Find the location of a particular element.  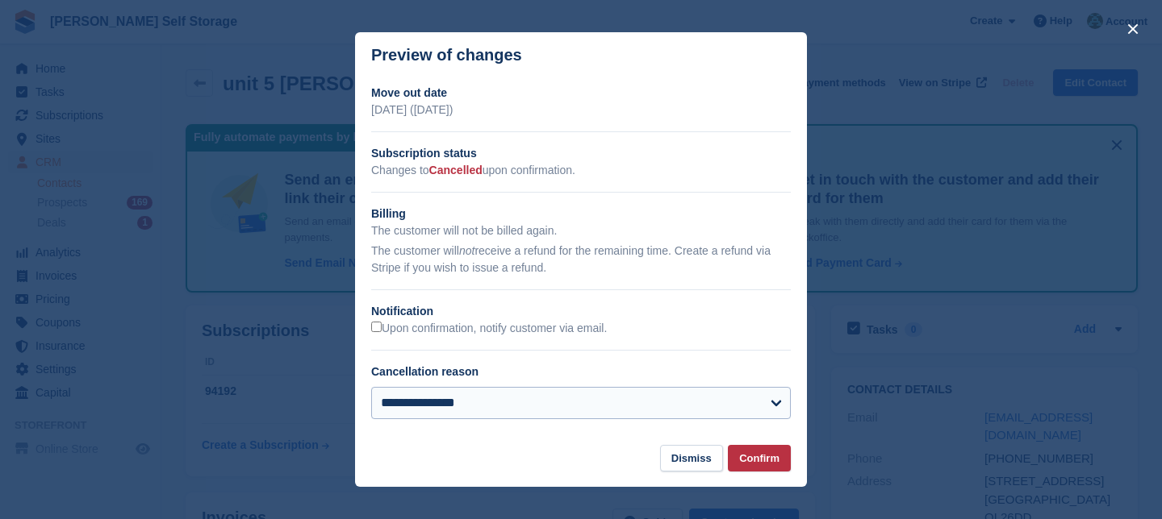

button: Dismiss is located at coordinates (691, 458).